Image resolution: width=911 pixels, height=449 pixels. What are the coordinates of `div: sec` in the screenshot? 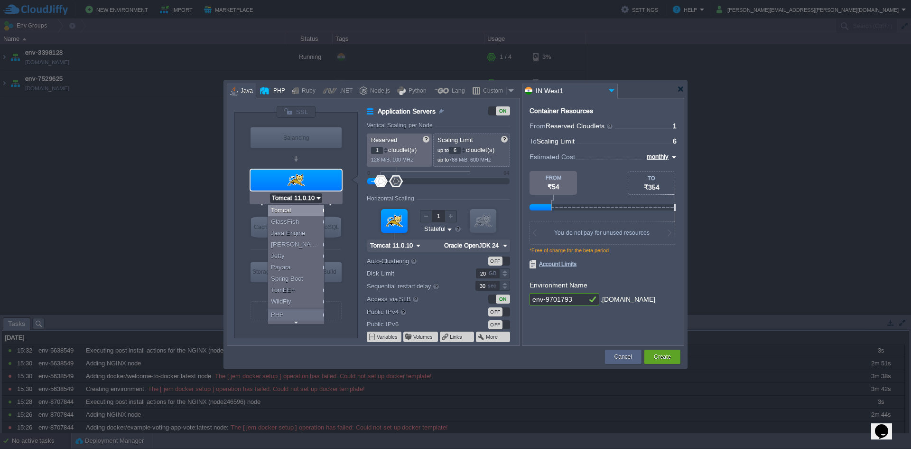 It's located at (493, 285).